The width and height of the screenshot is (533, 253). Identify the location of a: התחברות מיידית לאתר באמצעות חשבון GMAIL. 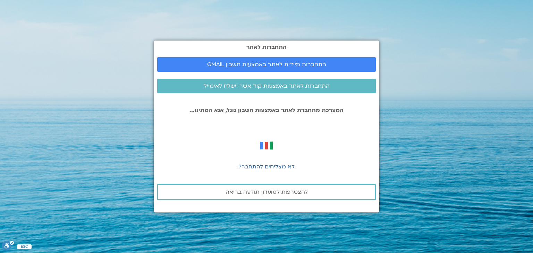
(266, 64).